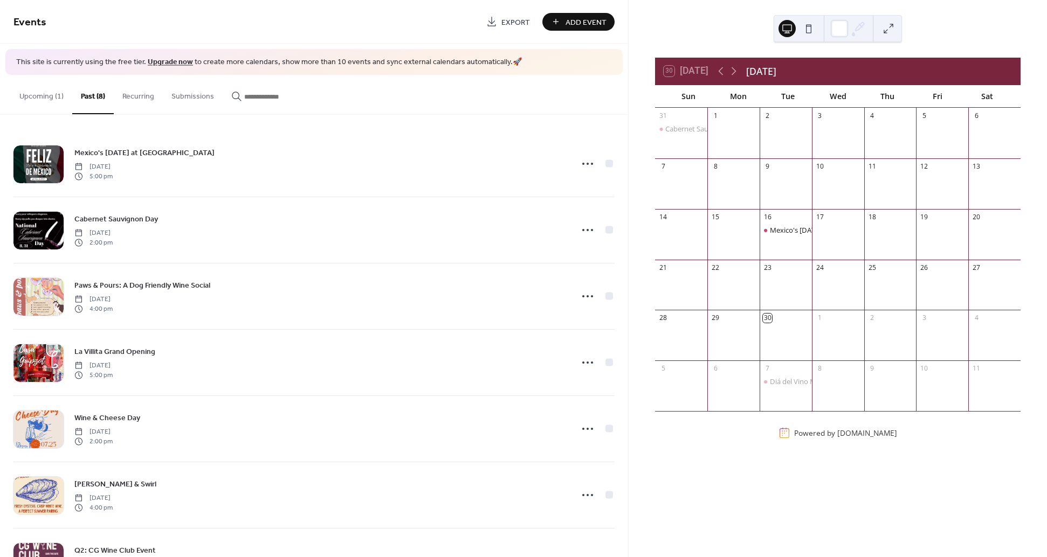 The height and width of the screenshot is (557, 1047). Describe the element at coordinates (937, 96) in the screenshot. I see `div: Fri` at that location.